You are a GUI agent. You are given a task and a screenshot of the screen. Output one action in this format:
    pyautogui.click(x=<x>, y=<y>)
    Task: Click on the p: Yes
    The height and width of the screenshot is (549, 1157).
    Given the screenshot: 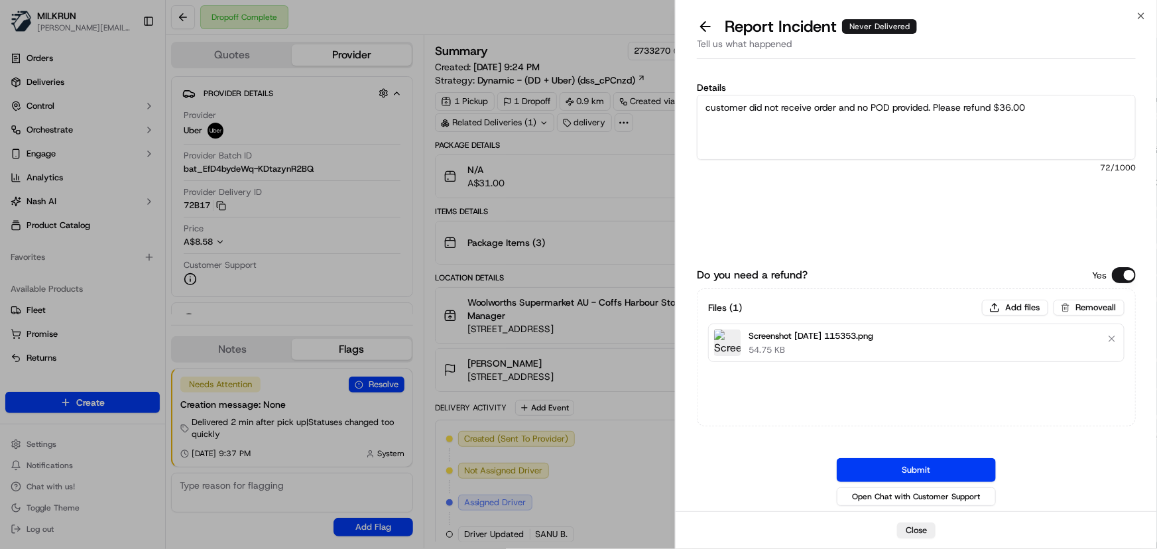 What is the action you would take?
    pyautogui.click(x=1099, y=275)
    